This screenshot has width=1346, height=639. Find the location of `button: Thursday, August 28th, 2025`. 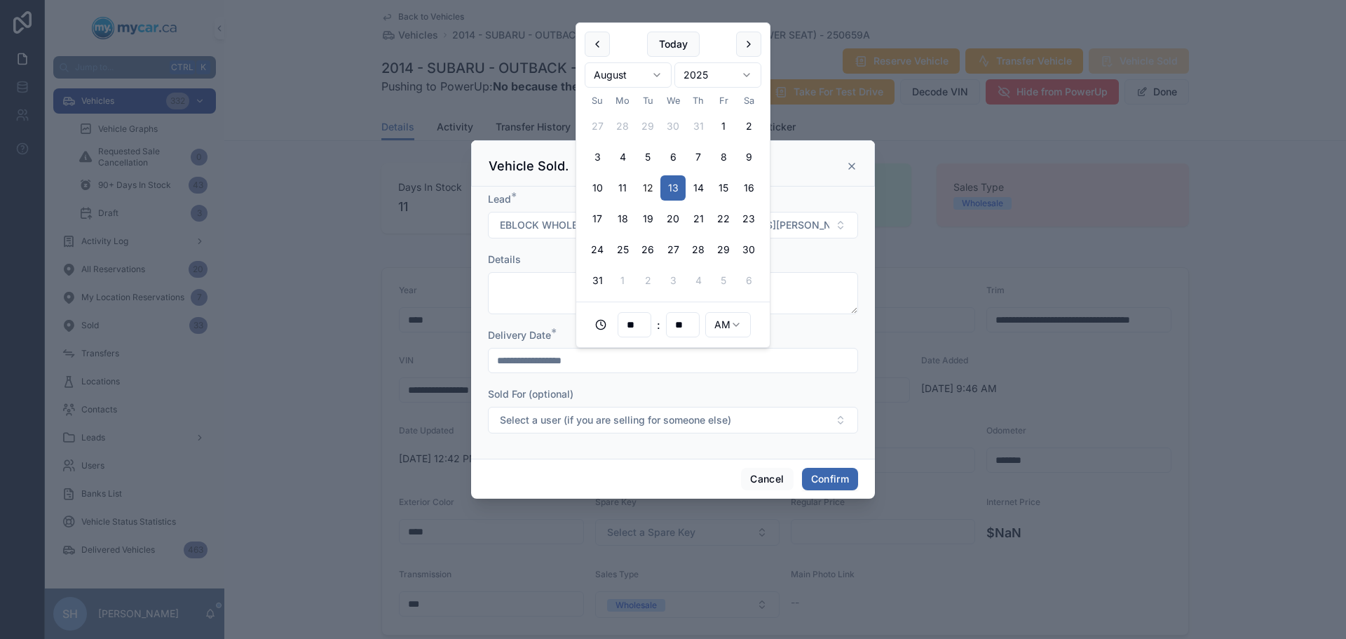

button: Thursday, August 28th, 2025 is located at coordinates (698, 250).